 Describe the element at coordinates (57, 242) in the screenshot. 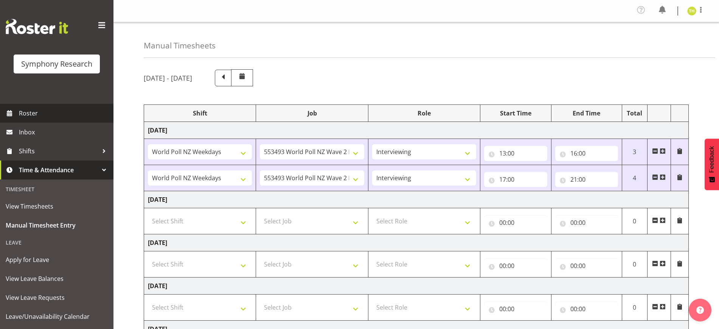

I see `div: Leave` at that location.